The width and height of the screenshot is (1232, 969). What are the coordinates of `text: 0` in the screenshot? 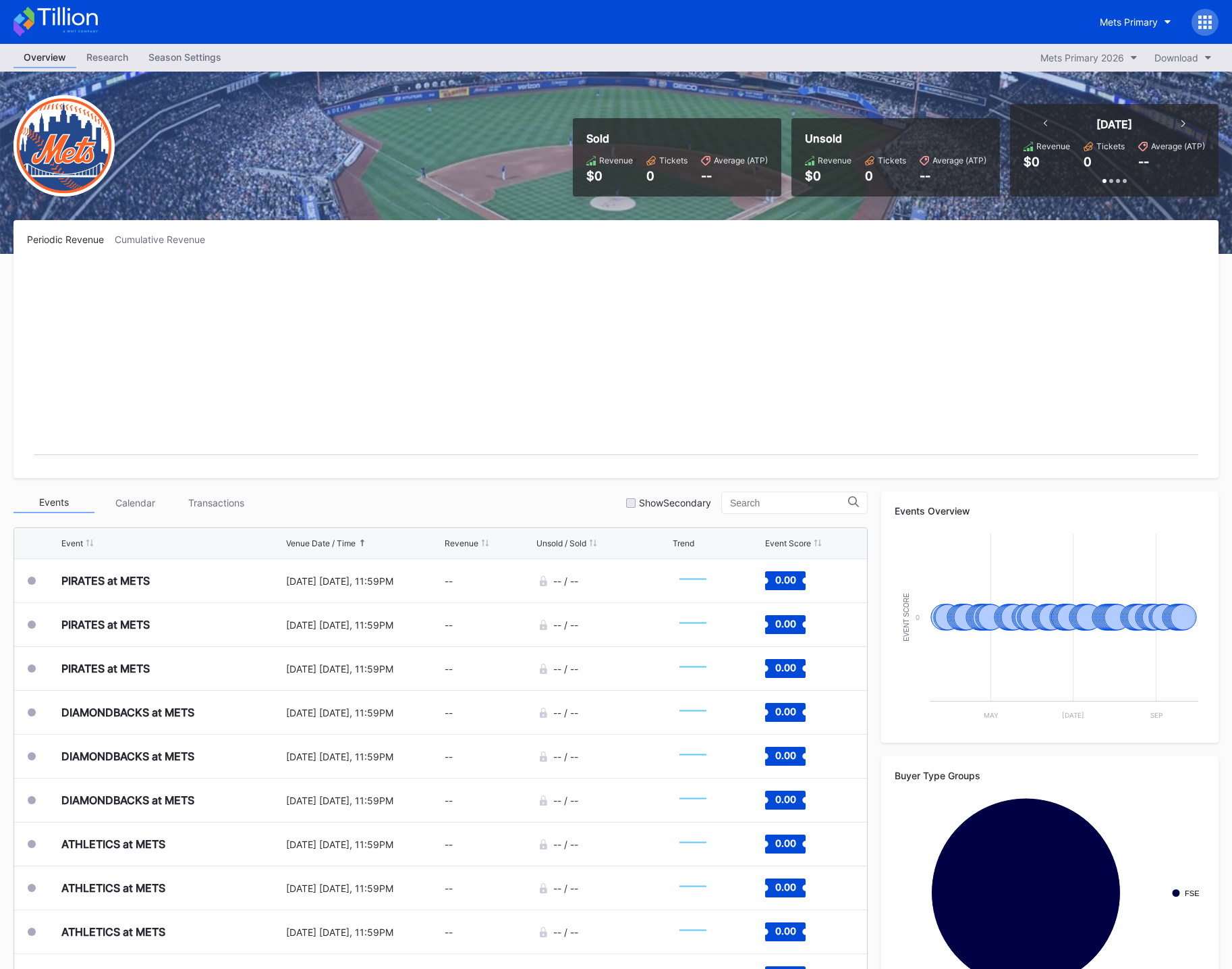 It's located at (918, 617).